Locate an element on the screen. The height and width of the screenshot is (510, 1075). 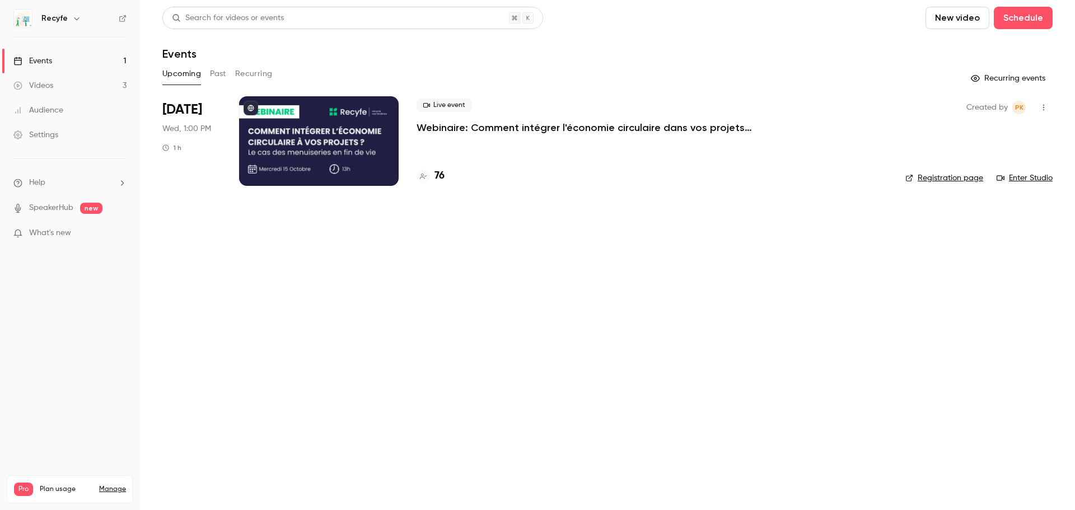
a: 76 is located at coordinates (431, 176).